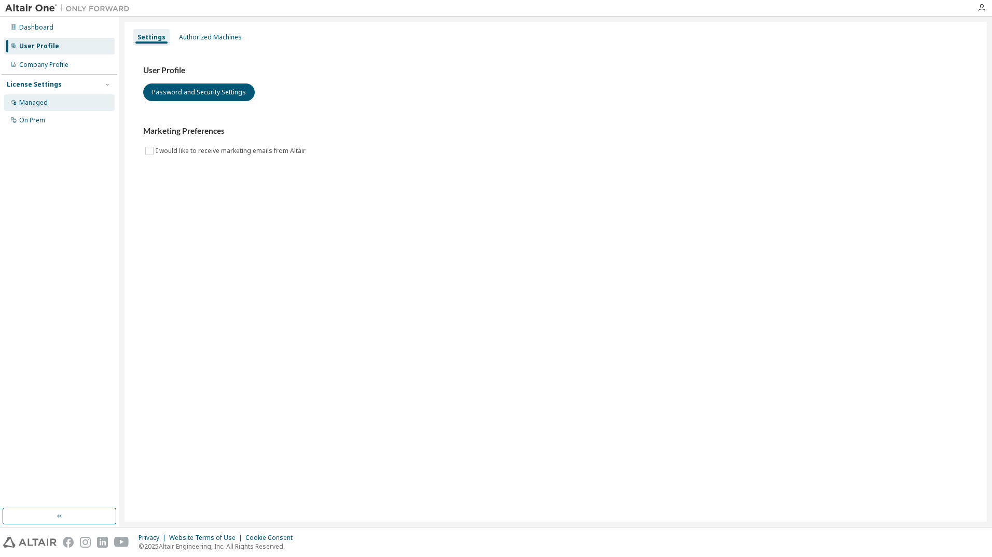 This screenshot has height=557, width=992. Describe the element at coordinates (36, 27) in the screenshot. I see `div: Dashboard` at that location.